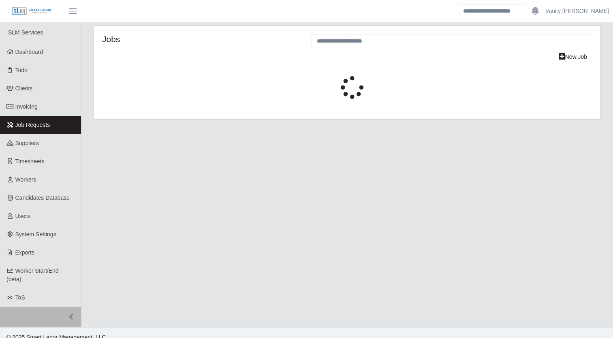 Image resolution: width=613 pixels, height=338 pixels. I want to click on span: Suppliers, so click(27, 143).